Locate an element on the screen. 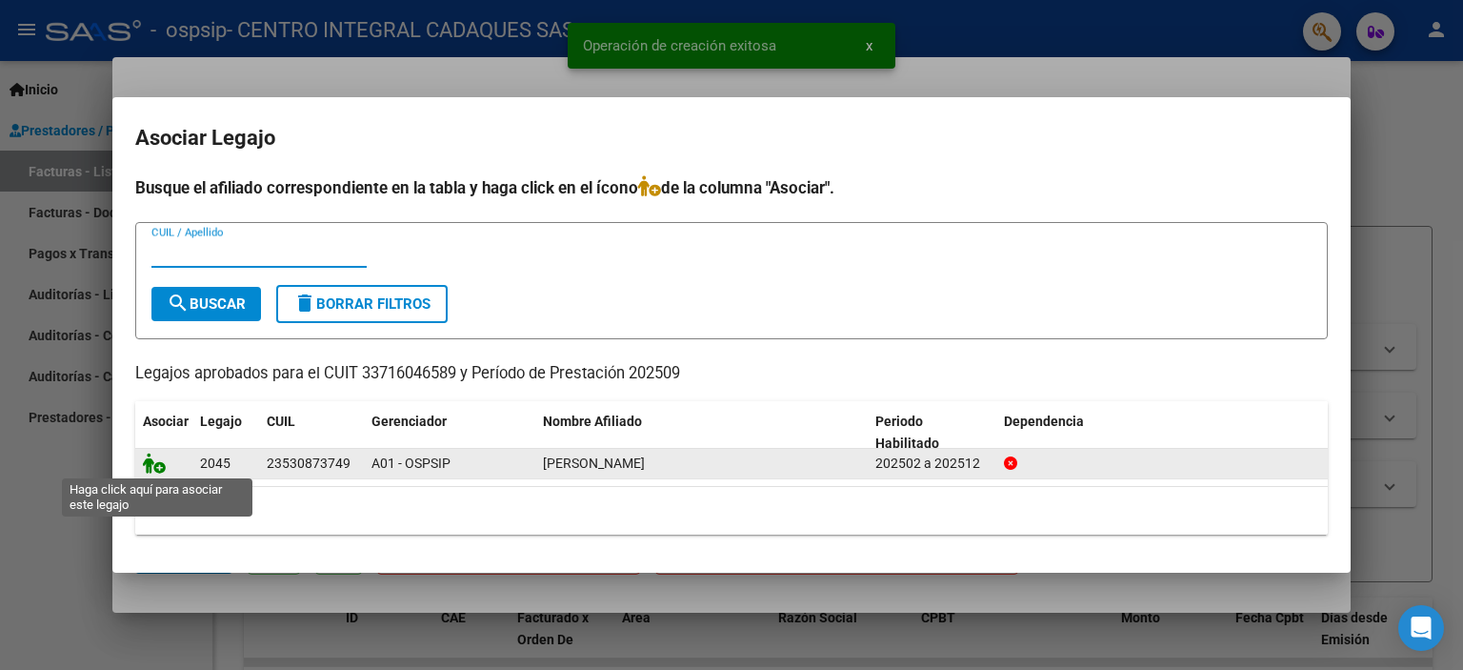 The width and height of the screenshot is (1463, 670). datatable-header-cell: Dependencia is located at coordinates (1162, 432).